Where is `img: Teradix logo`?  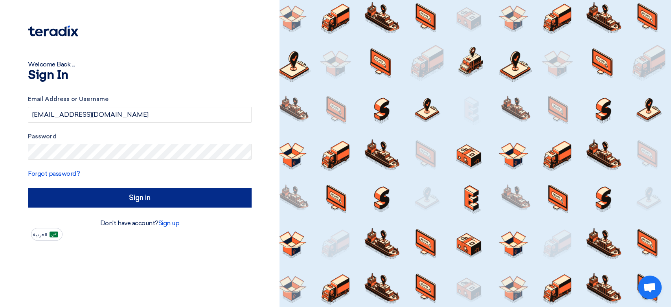
img: Teradix logo is located at coordinates (53, 31).